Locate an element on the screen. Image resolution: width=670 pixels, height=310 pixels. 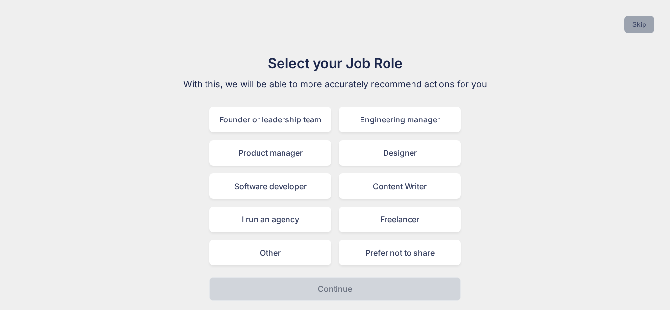
button: Skip is located at coordinates (639, 25).